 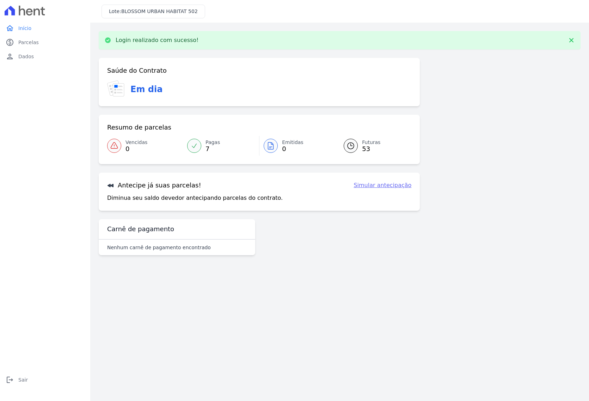 I want to click on i: person, so click(x=10, y=56).